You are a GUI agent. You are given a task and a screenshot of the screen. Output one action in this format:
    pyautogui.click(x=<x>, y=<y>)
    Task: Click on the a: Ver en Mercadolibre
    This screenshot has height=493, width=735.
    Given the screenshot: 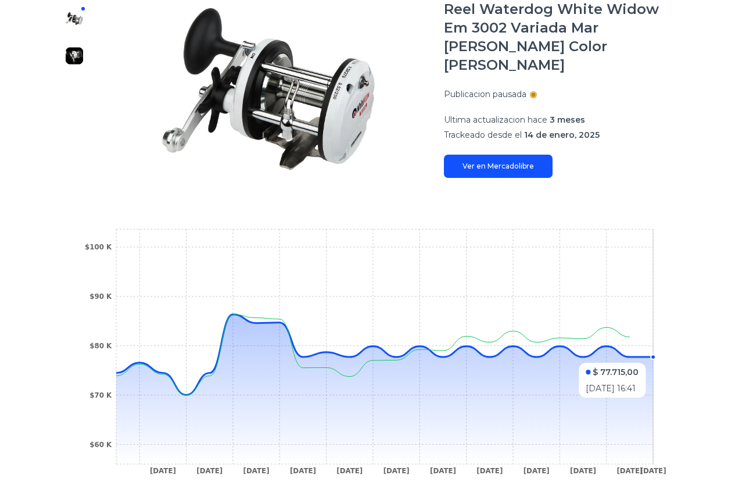 What is the action you would take?
    pyautogui.click(x=498, y=166)
    